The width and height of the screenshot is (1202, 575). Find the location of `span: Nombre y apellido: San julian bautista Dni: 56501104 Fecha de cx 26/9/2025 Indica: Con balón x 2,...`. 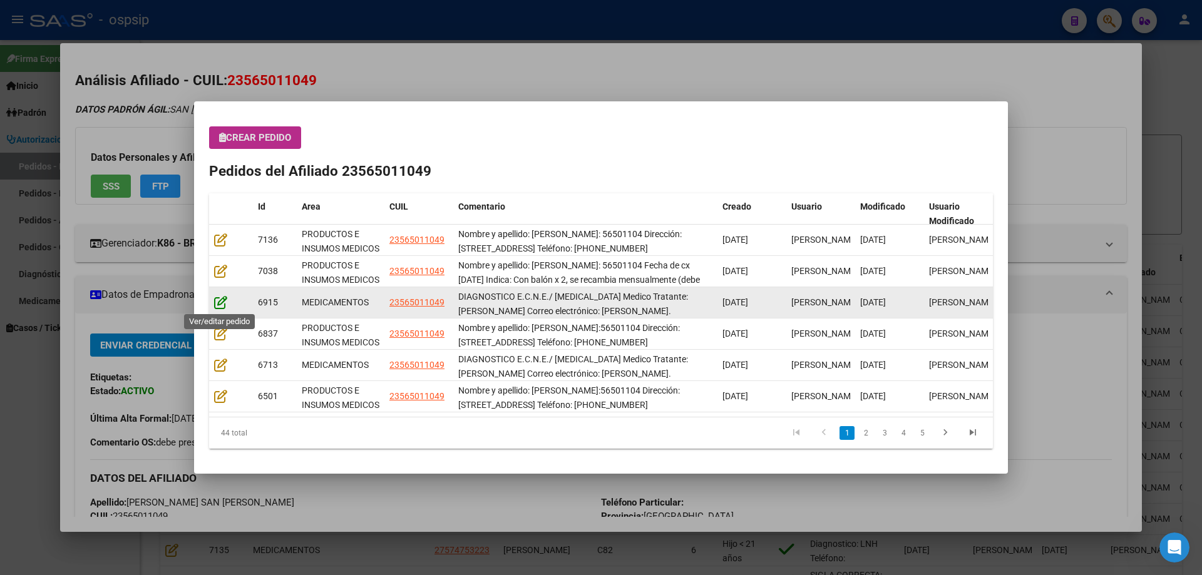

span: Nombre y apellido: San julian bautista Dni: 56501104 Fecha de cx 26/9/2025 Indica: Con balón x 2,... is located at coordinates (579, 294).